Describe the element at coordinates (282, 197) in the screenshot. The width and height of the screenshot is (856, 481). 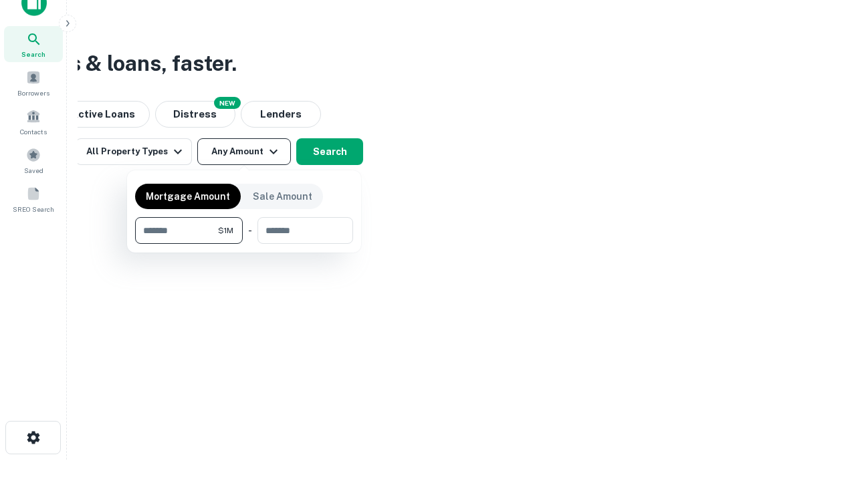
I see `p: Sale Amount` at that location.